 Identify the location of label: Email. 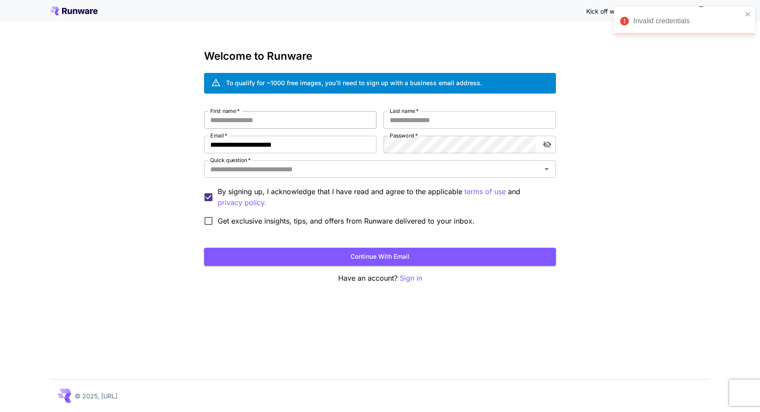
(219, 135).